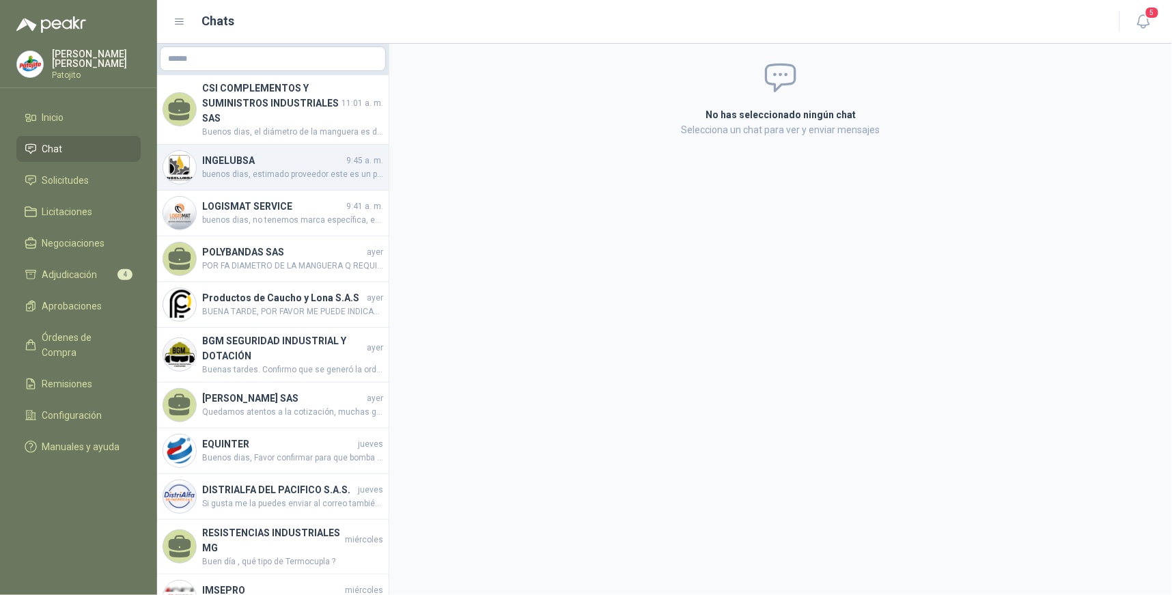 Image resolution: width=1172 pixels, height=595 pixels. Describe the element at coordinates (273, 547) in the screenshot. I see `a: RESISTENCIAS INDUSTRIALES MGmiércolesBuen día , qué tipo de Termocupla ?` at that location.